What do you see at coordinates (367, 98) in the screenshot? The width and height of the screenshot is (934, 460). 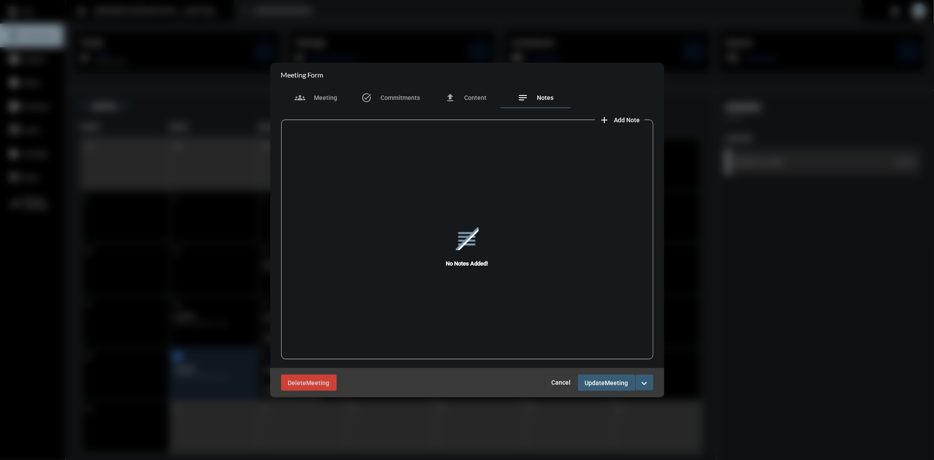 I see `mat-icon: task_alt` at bounding box center [367, 98].